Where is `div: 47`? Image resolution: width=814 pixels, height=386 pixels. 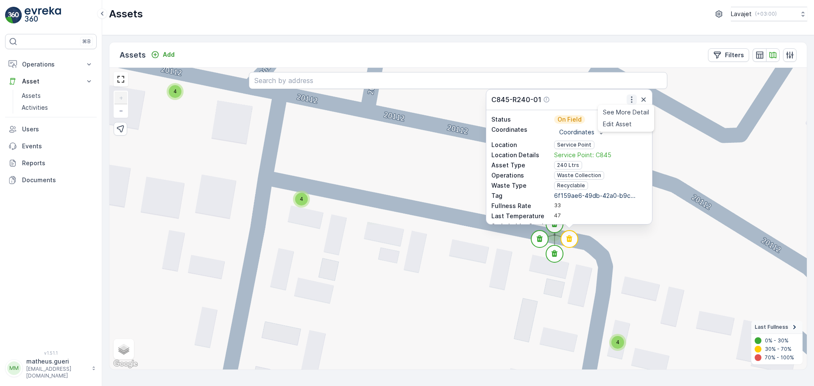
div: 47 is located at coordinates (600, 216).